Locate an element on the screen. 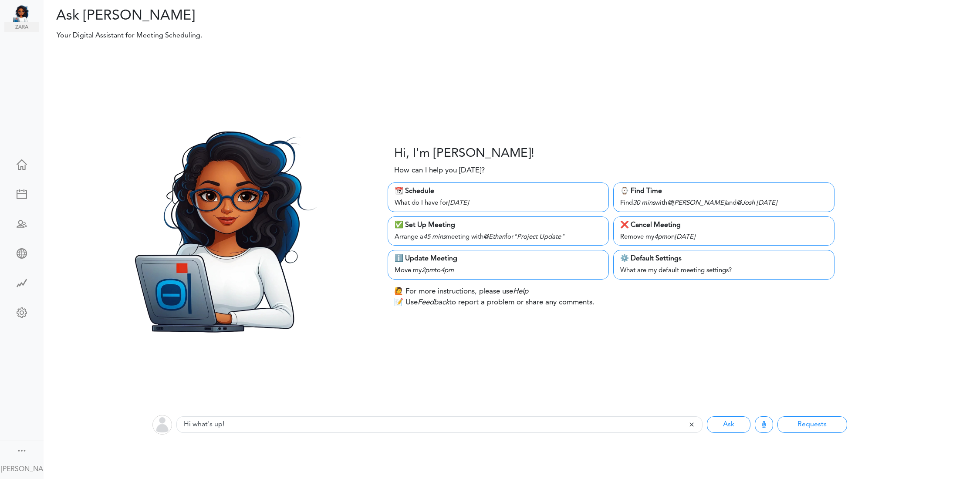 This screenshot has width=956, height=479. i: "Project Update" is located at coordinates (539, 237).